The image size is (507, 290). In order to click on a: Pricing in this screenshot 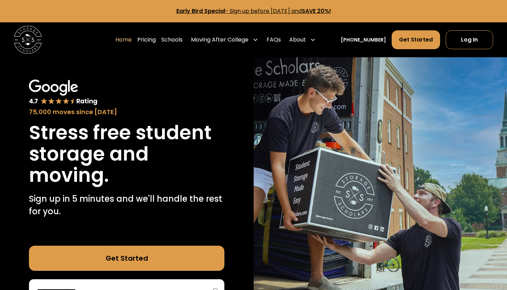, I will do `click(146, 40)`.